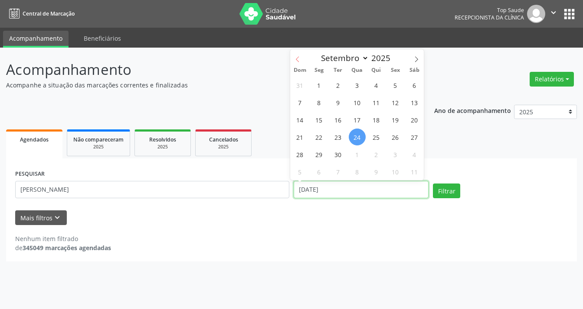 The height and width of the screenshot is (309, 583). What do you see at coordinates (41, 218) in the screenshot?
I see `button: Mais filtroskeyboard_arrow_down` at bounding box center [41, 218].